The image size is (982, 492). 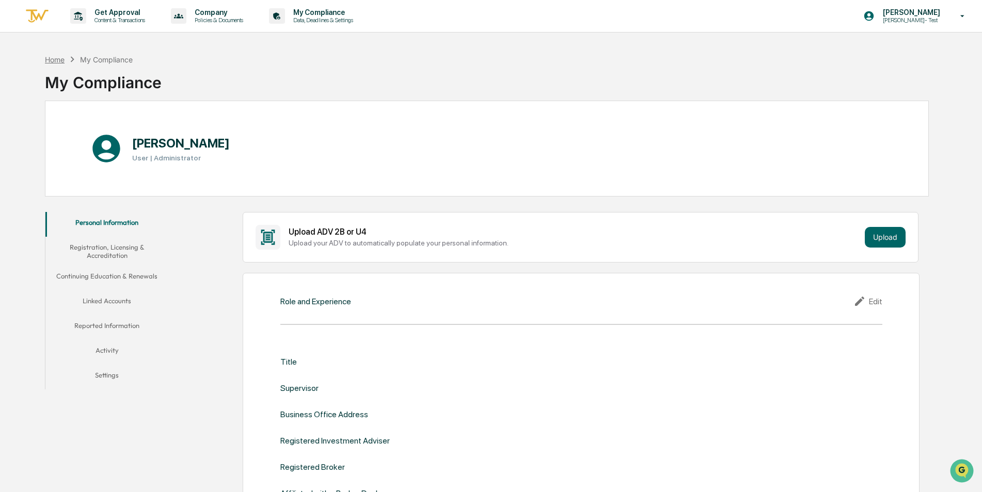 I want to click on a: 🖐️Preclearance, so click(x=38, y=135).